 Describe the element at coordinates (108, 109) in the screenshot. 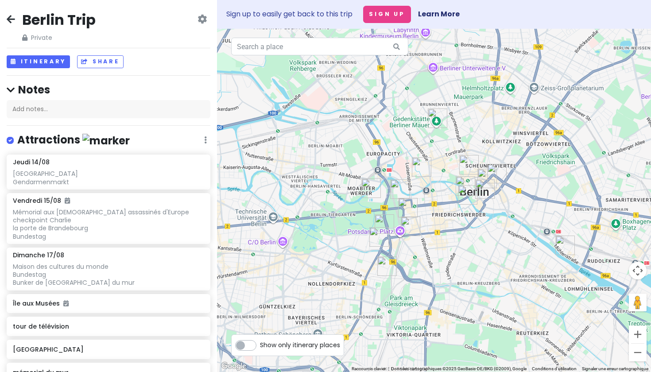

I see `div: Add notes...` at that location.